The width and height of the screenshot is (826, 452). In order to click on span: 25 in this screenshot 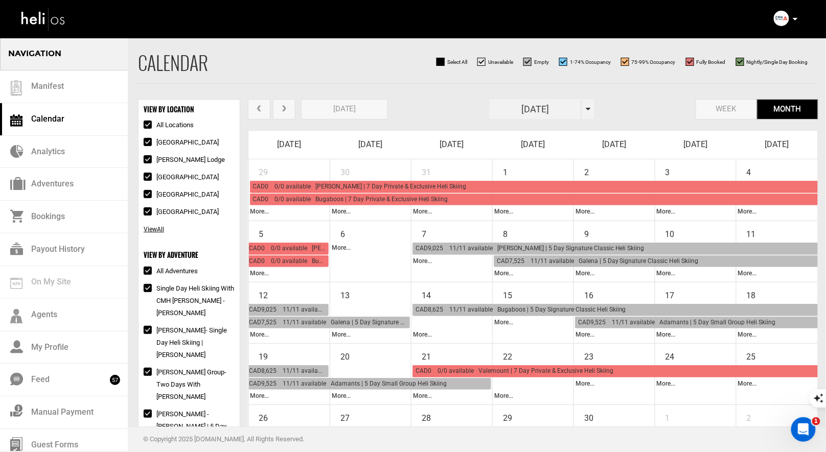, I will do `click(747, 354)`.